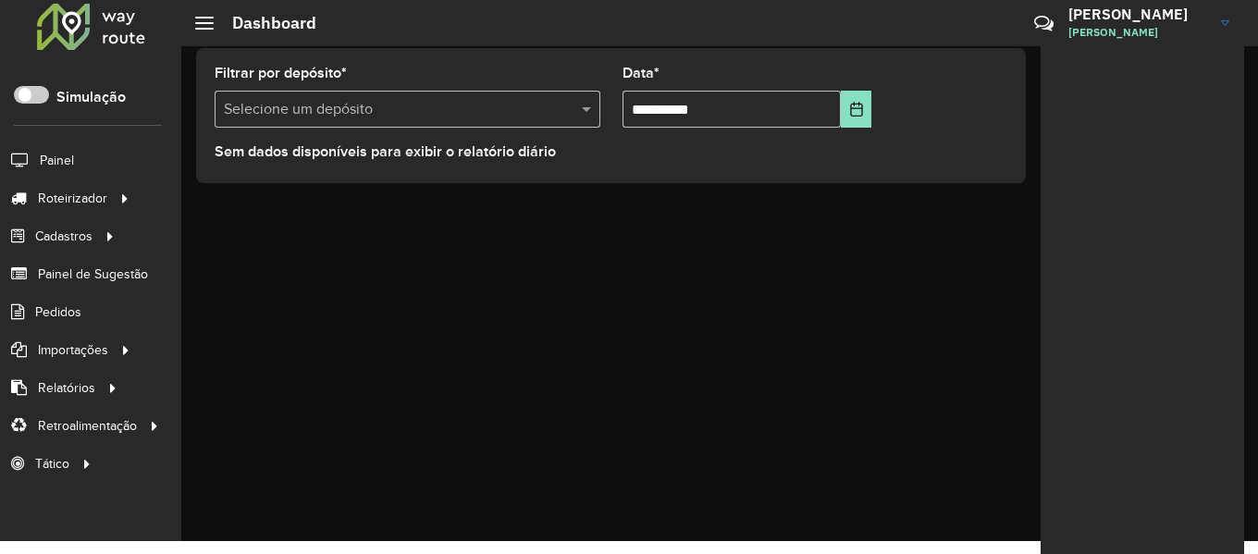 The height and width of the screenshot is (554, 1258). Describe the element at coordinates (72, 198) in the screenshot. I see `span: Roteirizador` at that location.